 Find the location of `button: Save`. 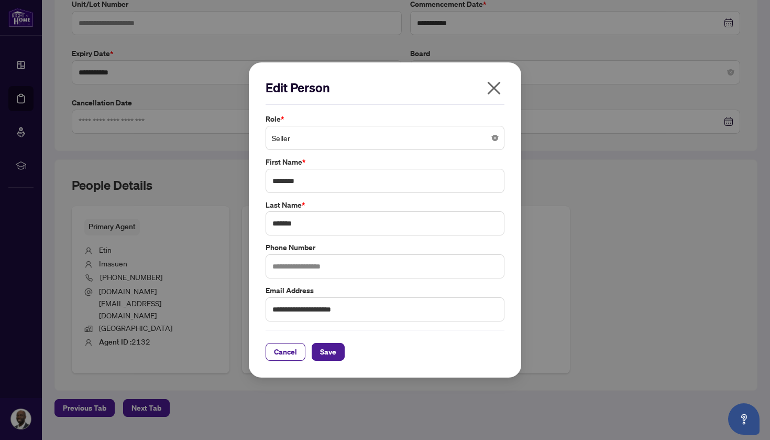

button: Save is located at coordinates (328, 352).